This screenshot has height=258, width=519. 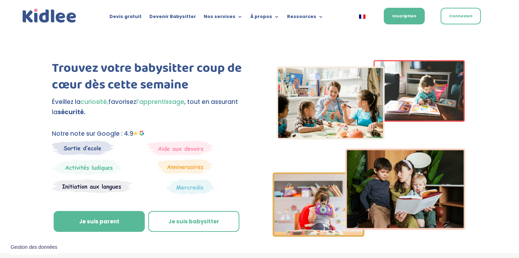 I want to click on span: l’apprentissage, so click(x=160, y=102).